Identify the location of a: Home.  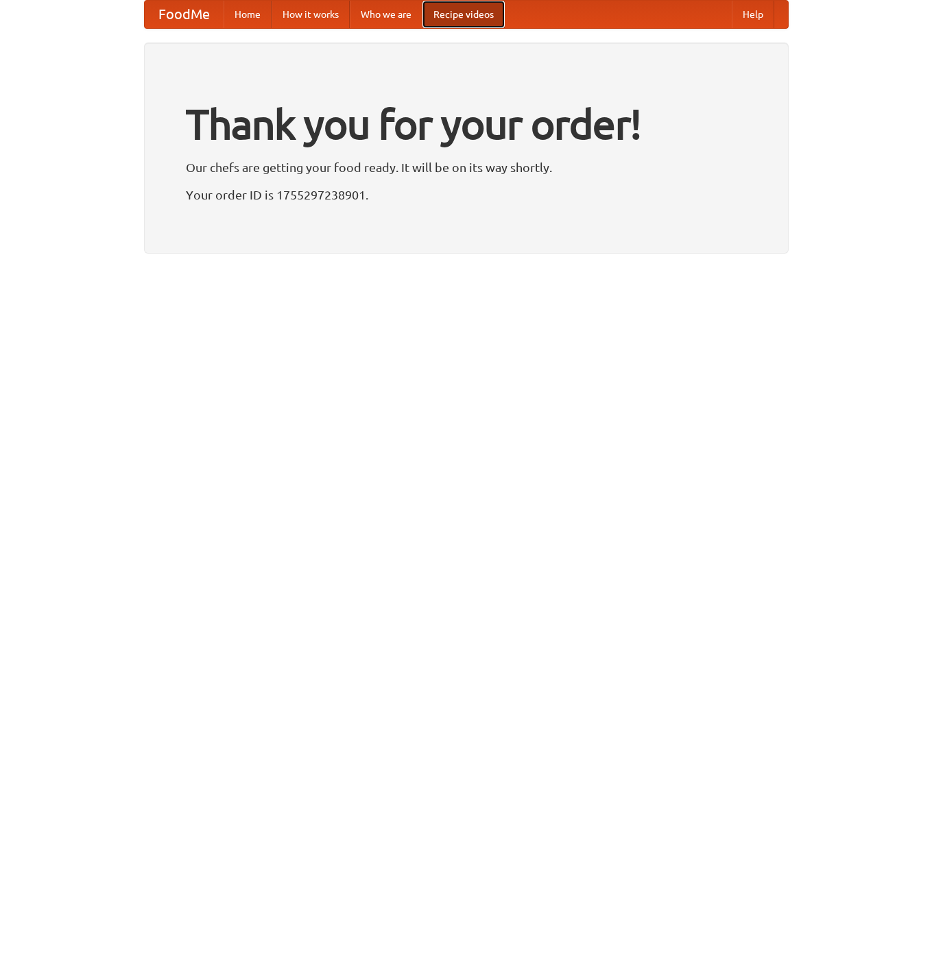
(247, 14).